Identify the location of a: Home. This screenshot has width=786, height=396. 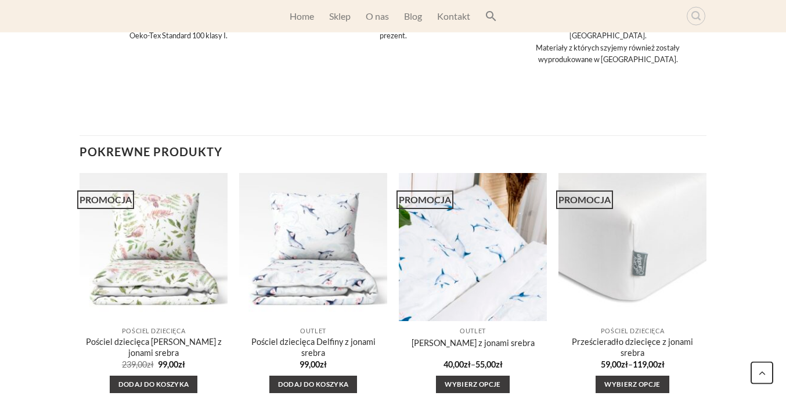
(302, 16).